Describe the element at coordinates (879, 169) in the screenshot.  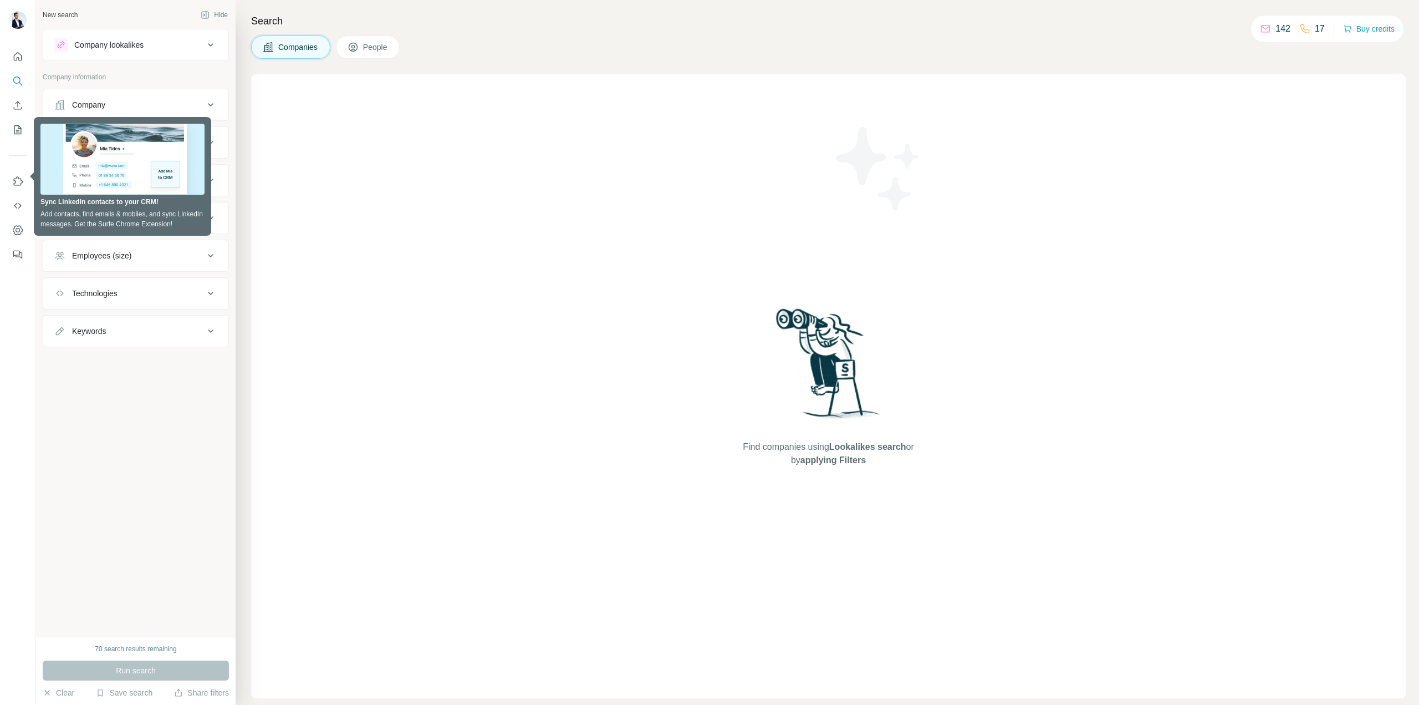
I see `img: Surfe Illustration - Stars` at that location.